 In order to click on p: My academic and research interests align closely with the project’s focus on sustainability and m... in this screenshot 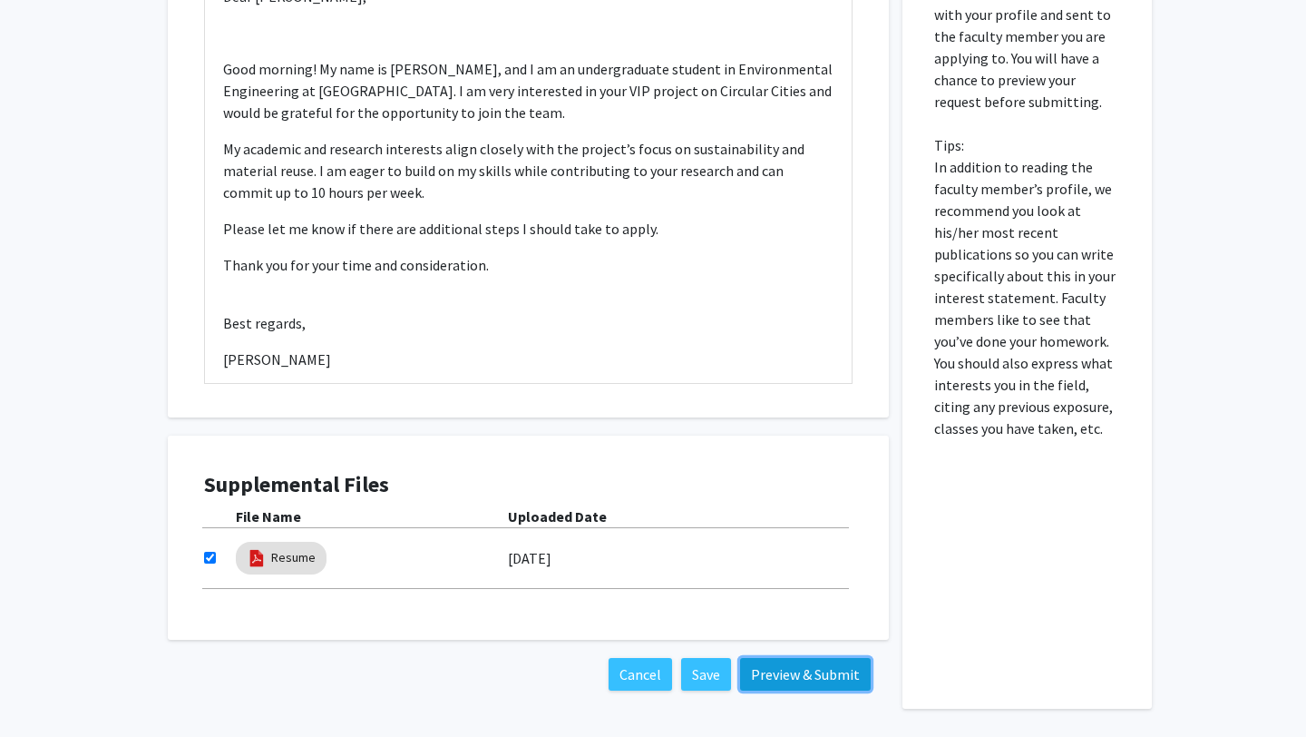, I will do `click(528, 171)`.